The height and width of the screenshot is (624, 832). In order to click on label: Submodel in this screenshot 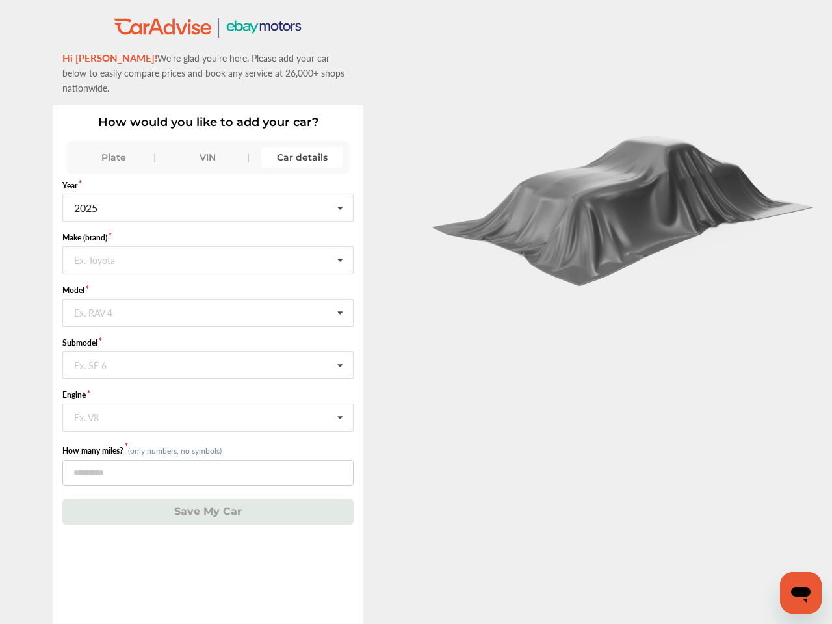, I will do `click(208, 343)`.